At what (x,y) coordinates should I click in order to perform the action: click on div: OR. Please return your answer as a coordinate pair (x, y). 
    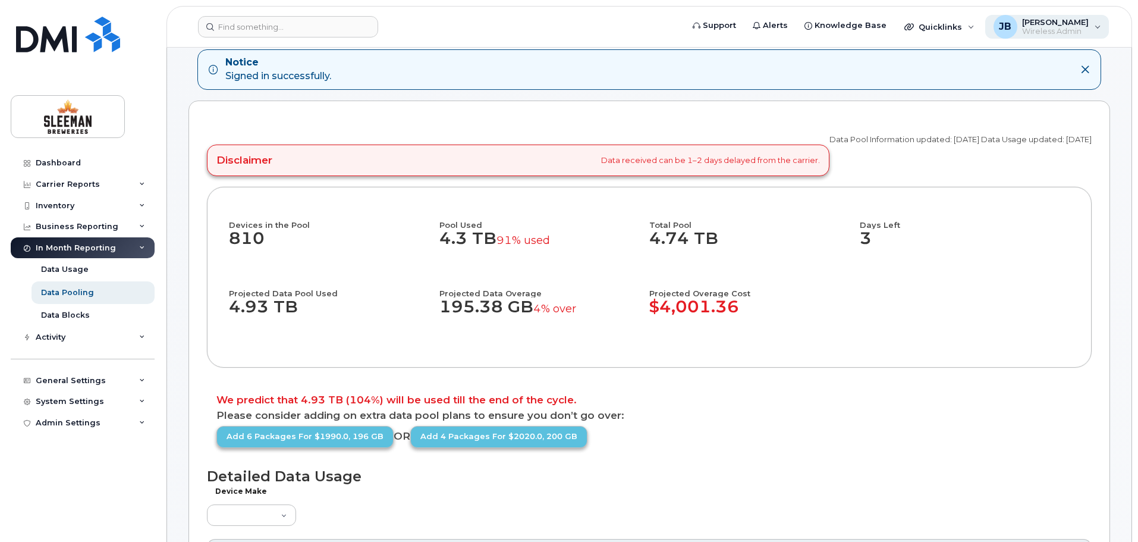
    Looking at the image, I should click on (433, 437).